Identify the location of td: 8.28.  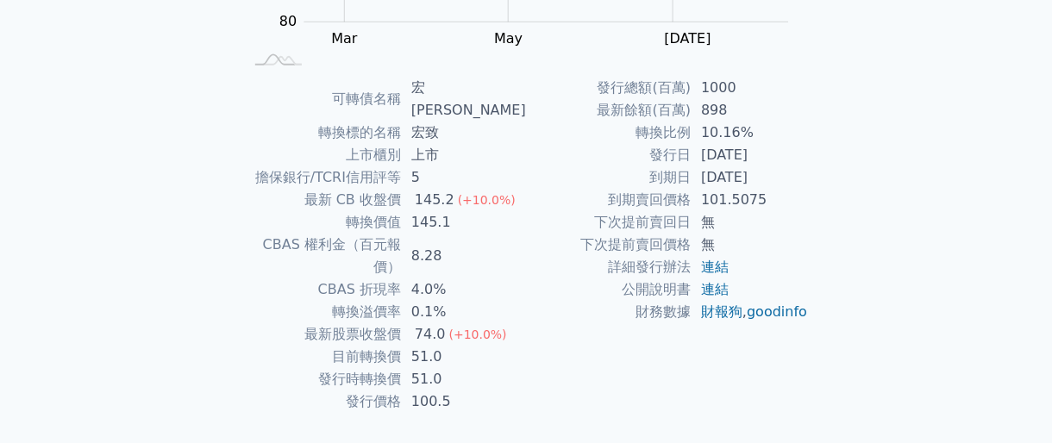
(463, 256).